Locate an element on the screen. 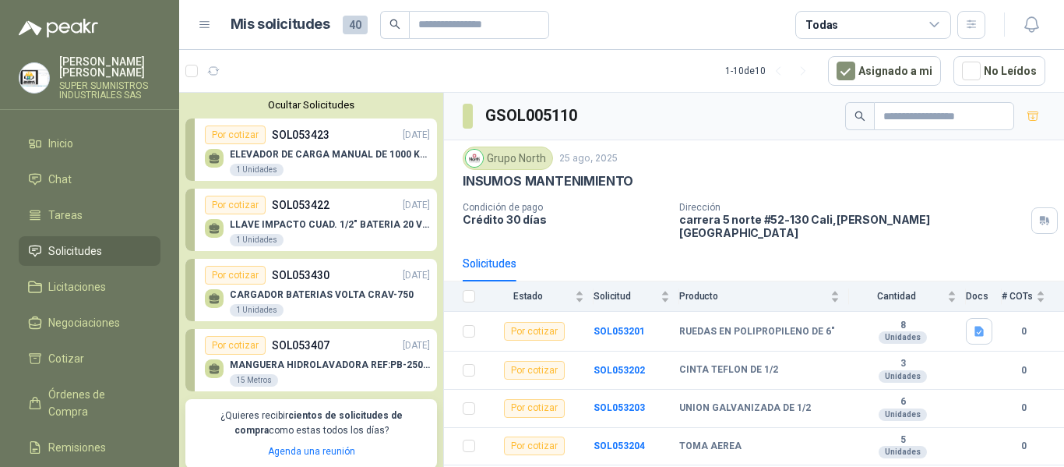 The image size is (1064, 467). p: SOL053430 is located at coordinates (301, 275).